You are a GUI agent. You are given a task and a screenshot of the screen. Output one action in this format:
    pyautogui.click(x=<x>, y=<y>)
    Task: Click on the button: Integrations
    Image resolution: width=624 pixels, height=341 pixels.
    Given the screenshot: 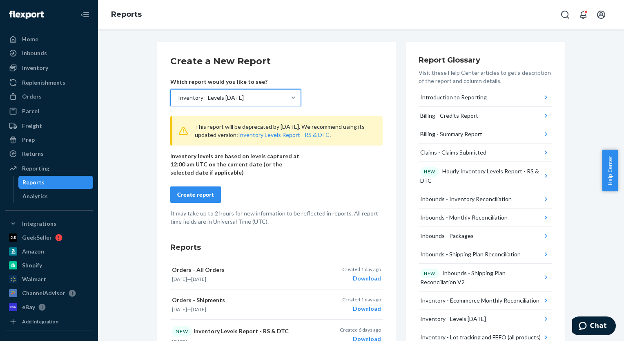 What is the action you would take?
    pyautogui.click(x=49, y=224)
    